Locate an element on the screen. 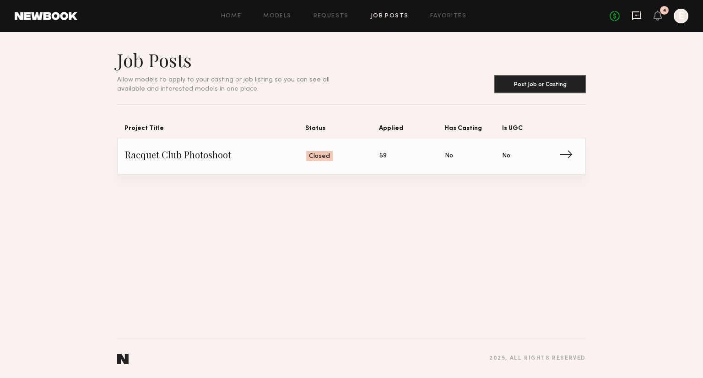  a: Favorites is located at coordinates (448, 16).